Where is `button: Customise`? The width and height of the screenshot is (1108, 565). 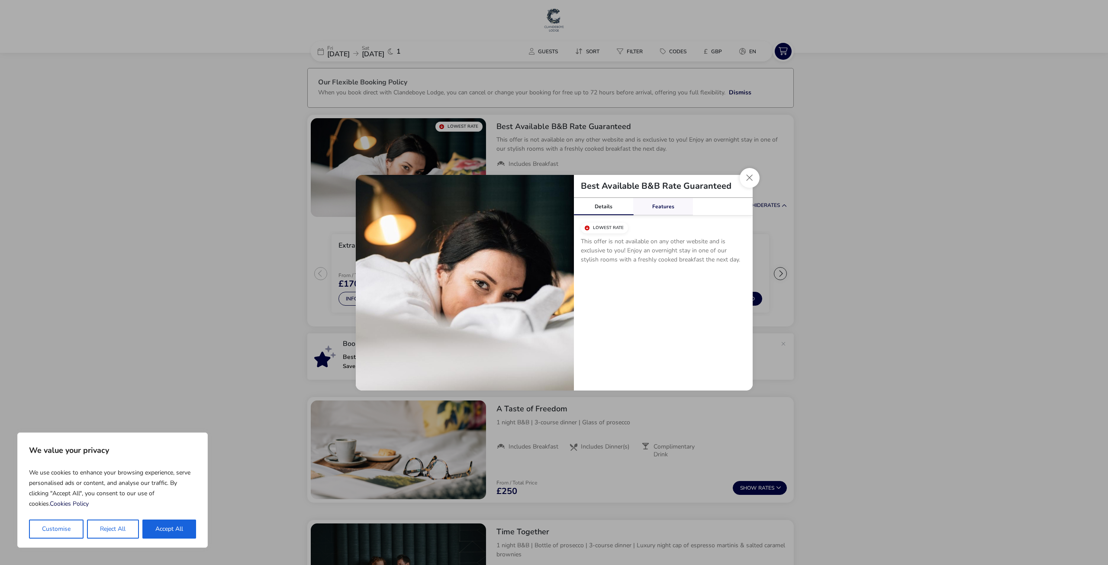
button: Customise is located at coordinates (56, 529).